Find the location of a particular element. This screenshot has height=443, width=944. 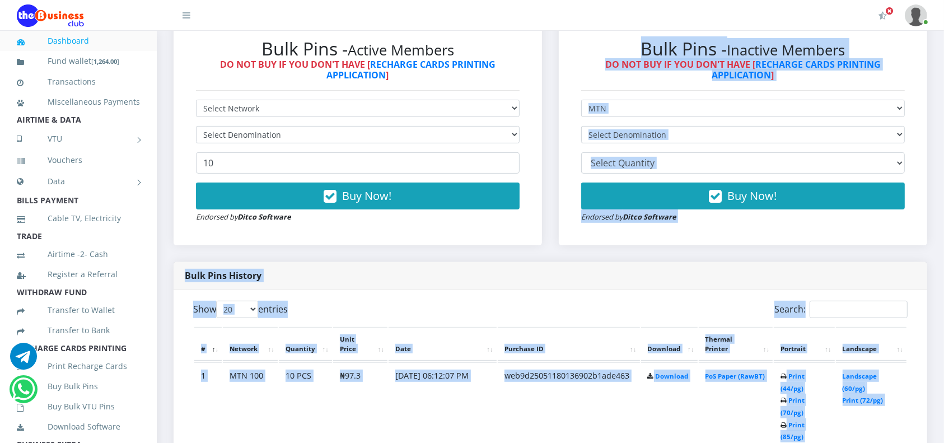

a: Register a Referral is located at coordinates (78, 274).